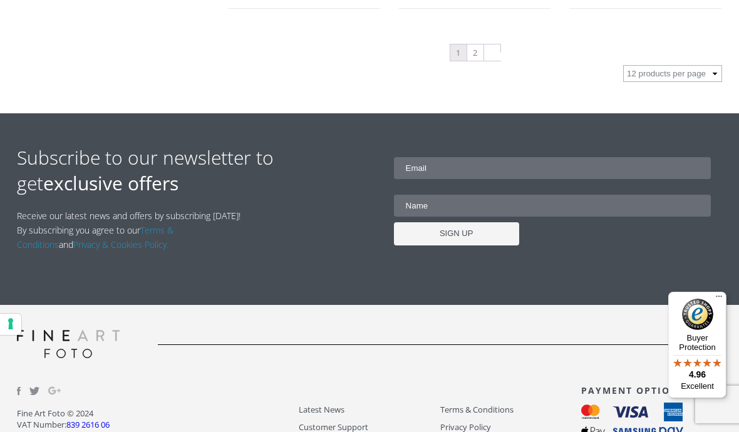 The width and height of the screenshot is (739, 432). What do you see at coordinates (193, 170) in the screenshot?
I see `h2: Subscribe to our newsletter to get` at bounding box center [193, 170].